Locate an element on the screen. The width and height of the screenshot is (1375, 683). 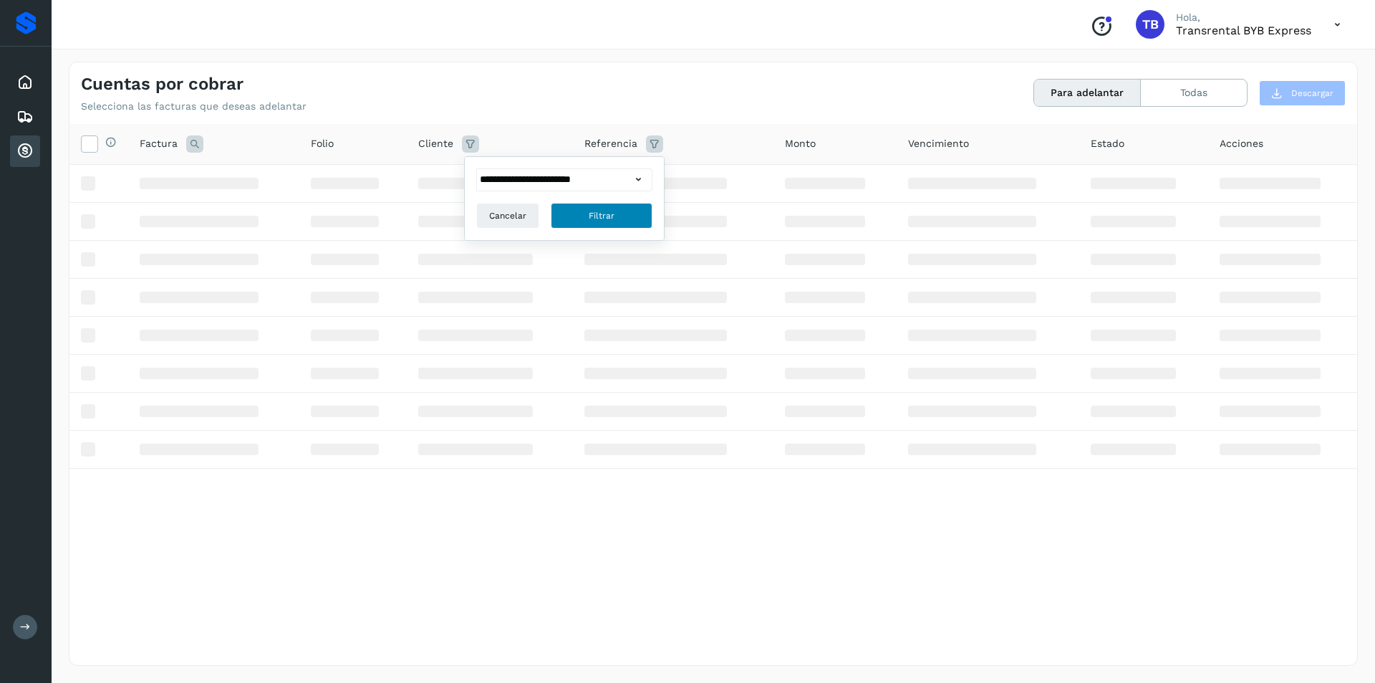
button: Todas is located at coordinates (1194, 92).